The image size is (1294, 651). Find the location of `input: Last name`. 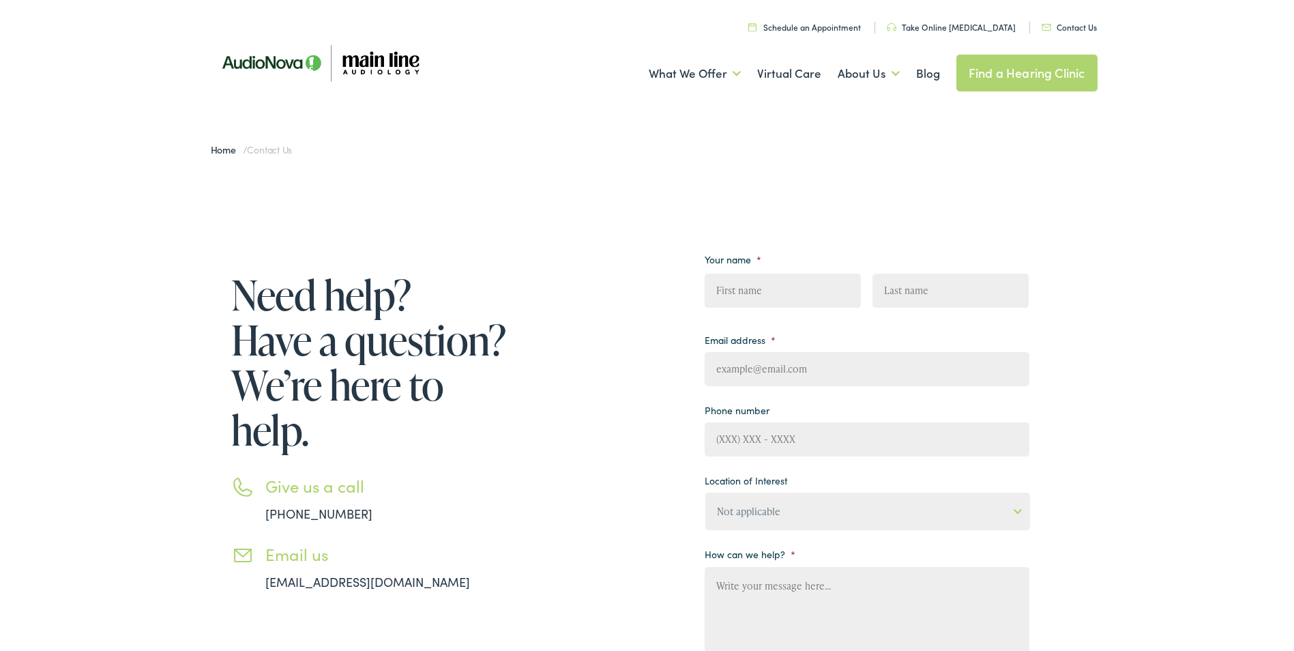

input: Last name is located at coordinates (950, 291).